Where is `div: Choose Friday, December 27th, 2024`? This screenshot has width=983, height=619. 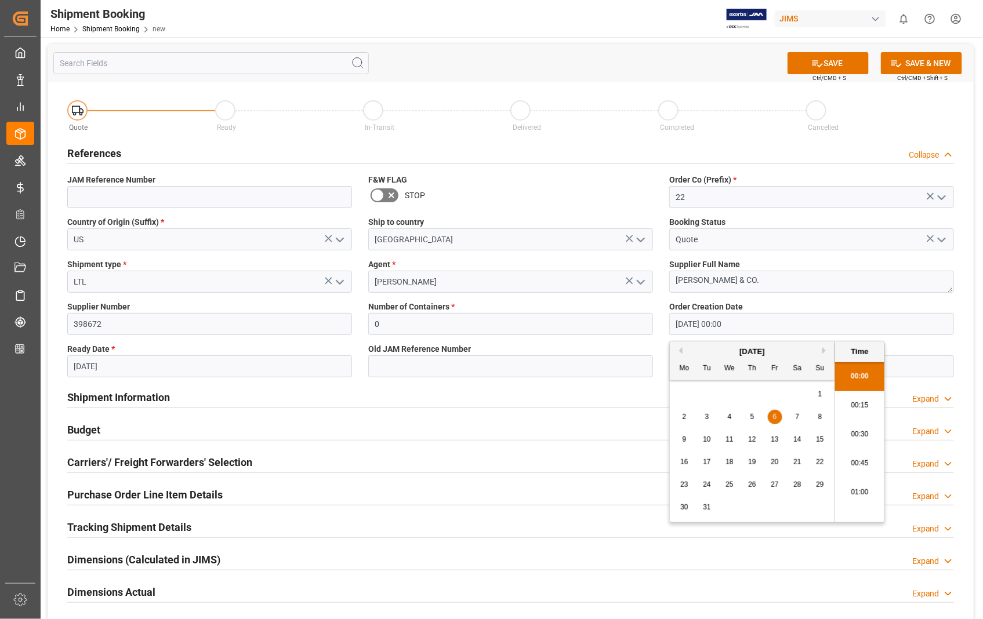
div: Choose Friday, December 27th, 2024 is located at coordinates (775, 485).